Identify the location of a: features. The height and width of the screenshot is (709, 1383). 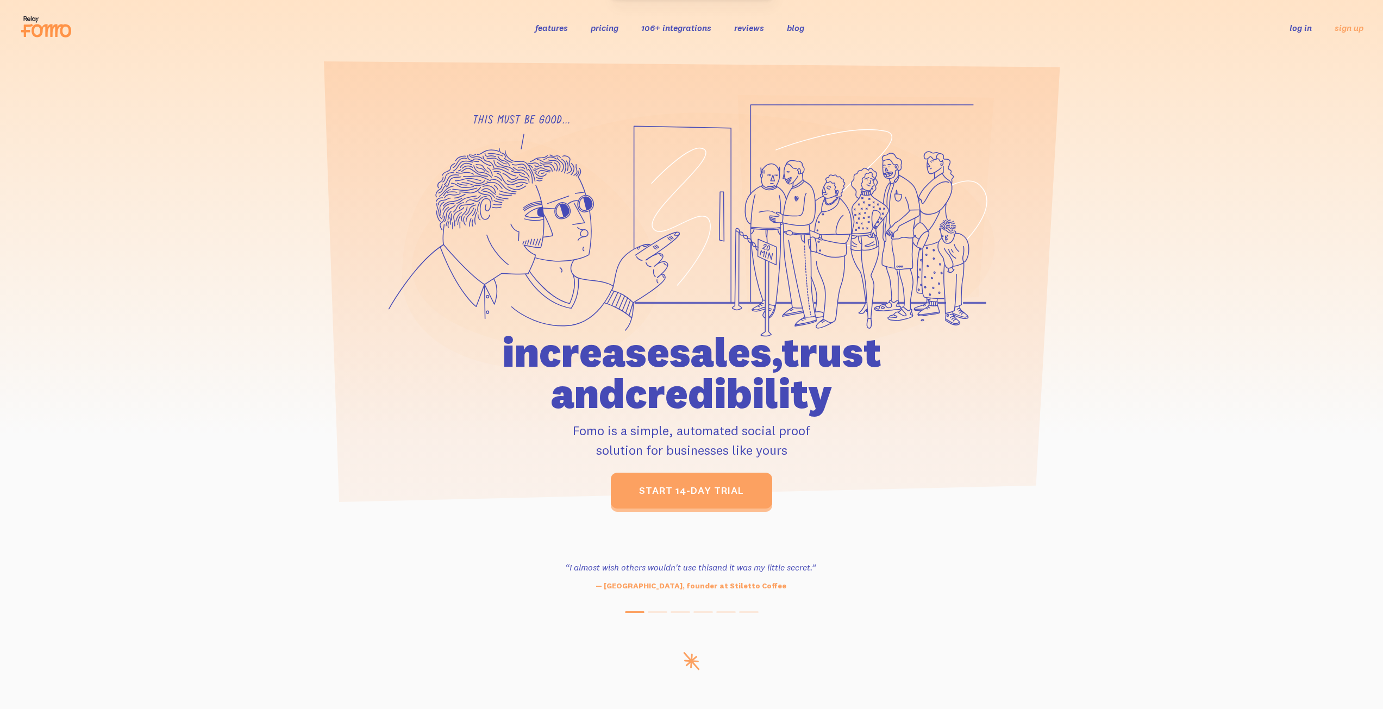
(552, 28).